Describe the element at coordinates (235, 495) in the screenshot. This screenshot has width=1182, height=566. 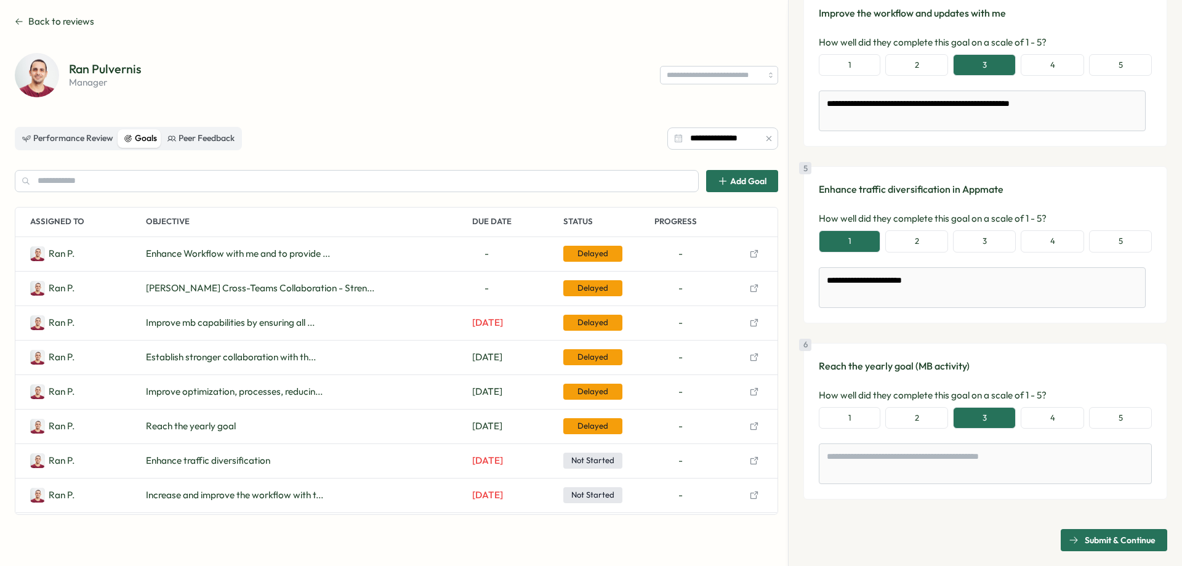
I see `span: Increase and improve the workflow with t...` at that location.